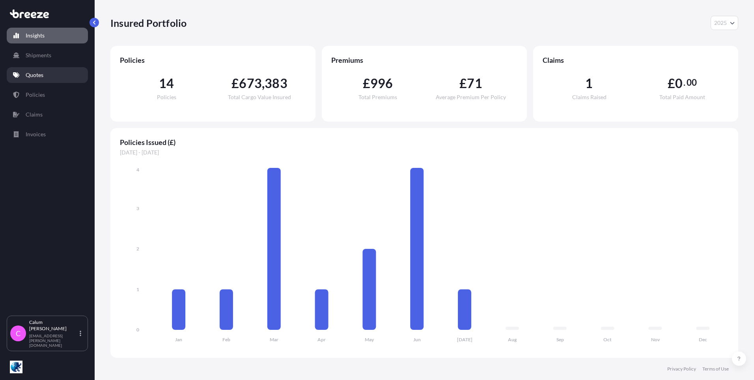 This screenshot has width=754, height=380. What do you see at coordinates (148, 23) in the screenshot?
I see `p: Insured Portfolio` at bounding box center [148, 23].